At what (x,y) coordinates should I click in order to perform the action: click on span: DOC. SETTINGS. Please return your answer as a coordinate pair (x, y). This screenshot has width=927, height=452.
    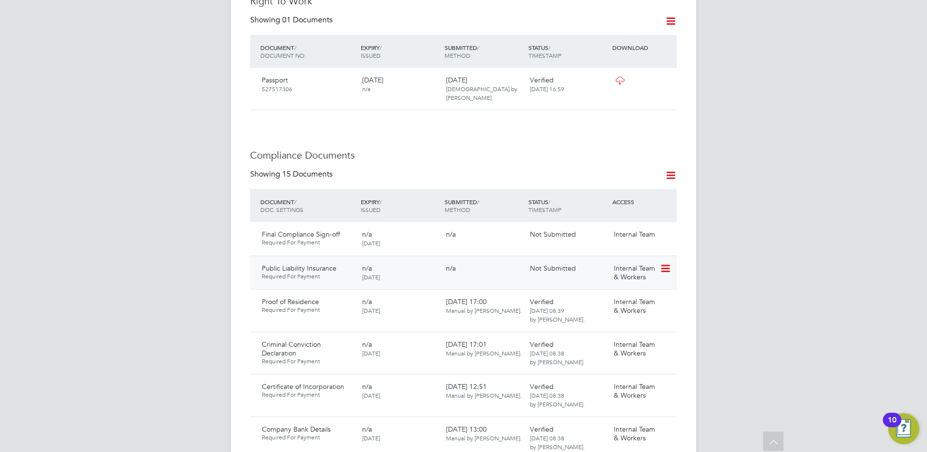
    Looking at the image, I should click on (282, 209).